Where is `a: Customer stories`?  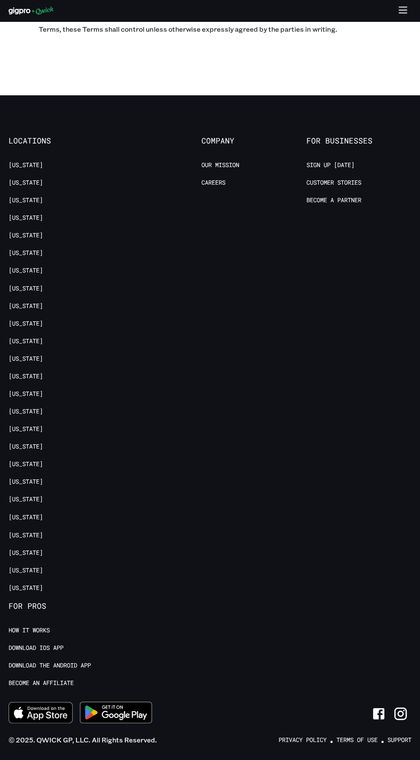 a: Customer stories is located at coordinates (334, 182).